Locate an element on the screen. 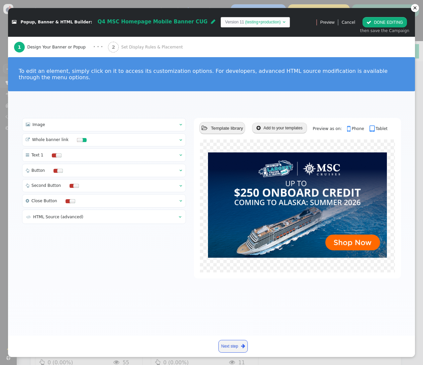 Image resolution: width=423 pixels, height=365 pixels. td: (testing+production) is located at coordinates (263, 22).